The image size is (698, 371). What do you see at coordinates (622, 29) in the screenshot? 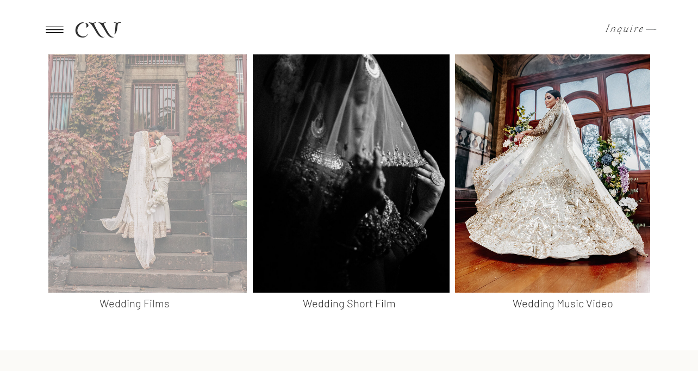
I see `a: Inquire` at bounding box center [622, 29].